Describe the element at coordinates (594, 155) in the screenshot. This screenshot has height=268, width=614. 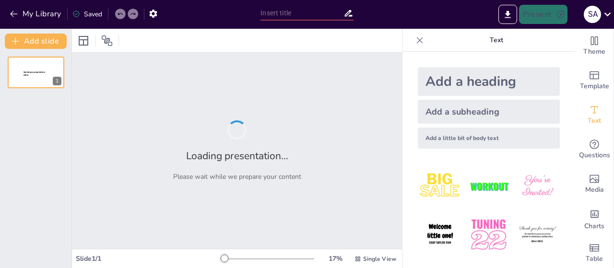
I see `span: Questions` at that location.